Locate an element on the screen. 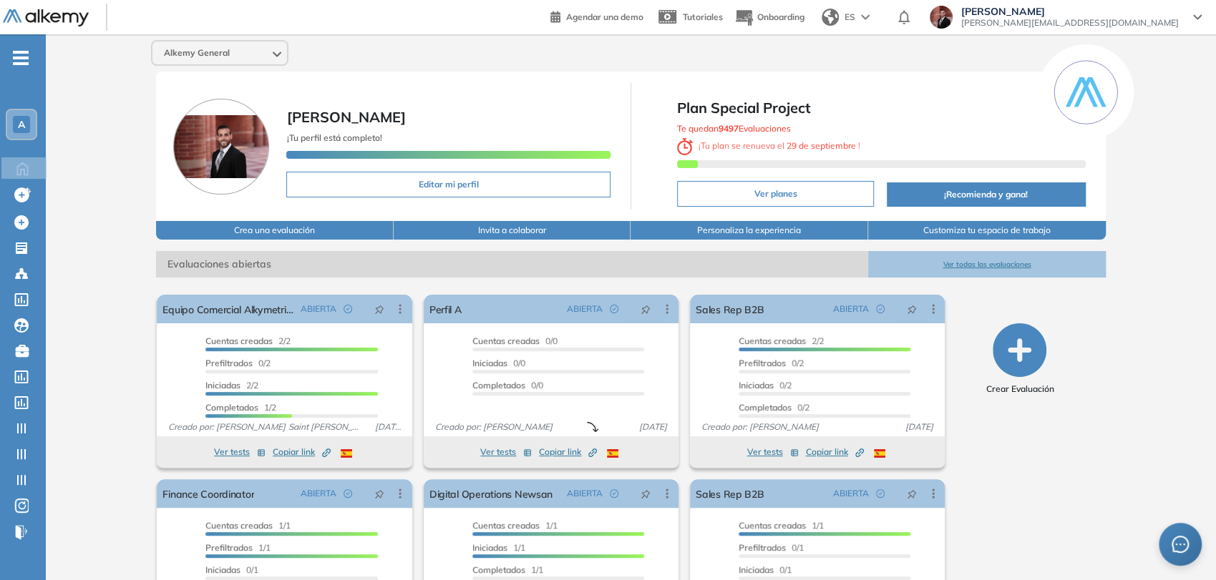 This screenshot has height=580, width=1216. span: Plan Special Project is located at coordinates (881, 108).